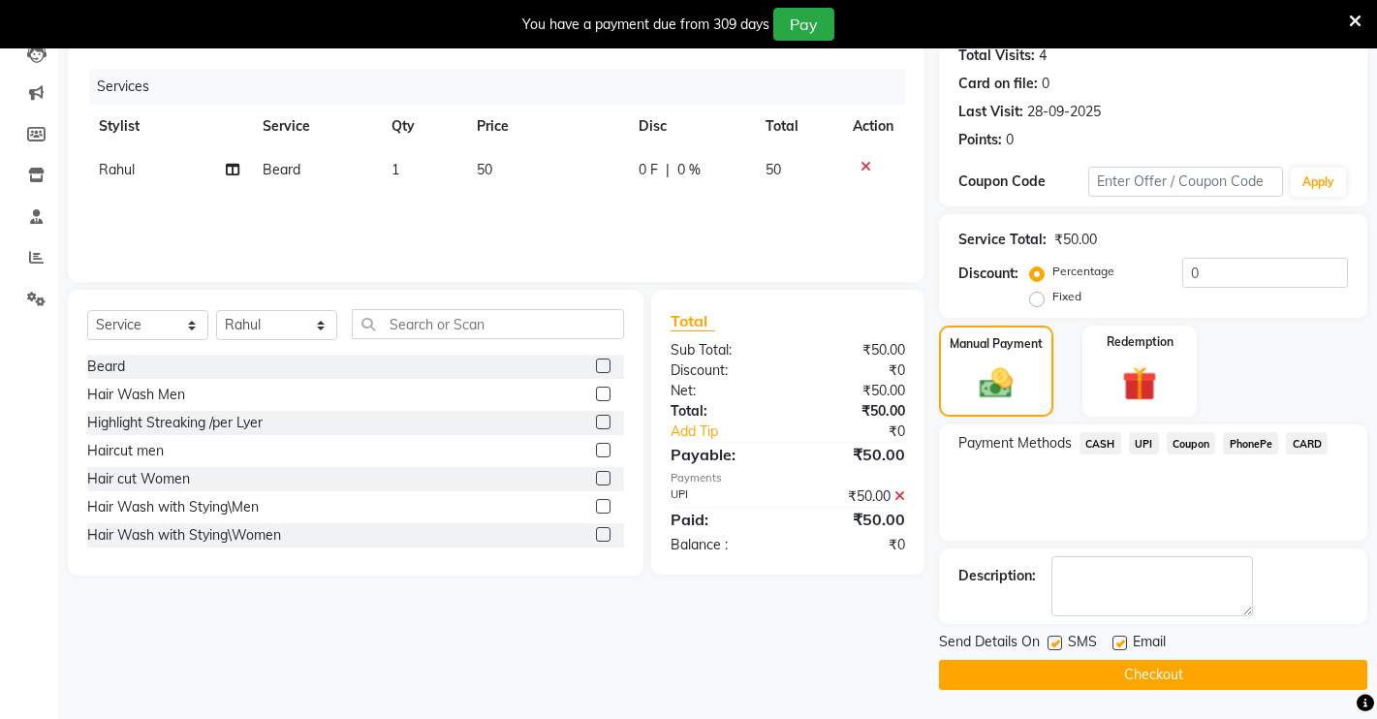 This screenshot has width=1377, height=719. What do you see at coordinates (1185, 181) in the screenshot?
I see `input: Enter Offer / Coupon Code` at bounding box center [1185, 181].